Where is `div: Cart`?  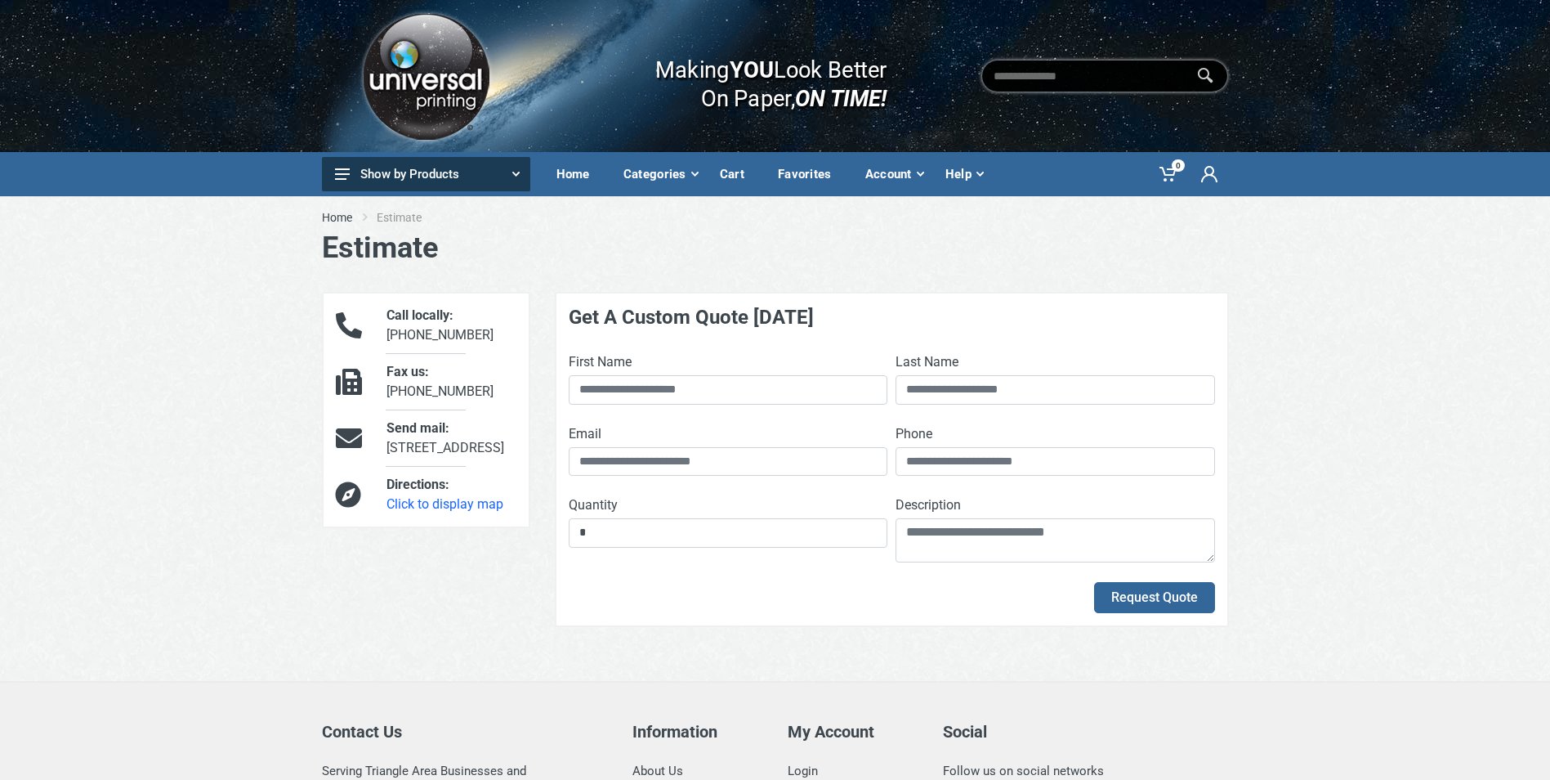
div: Cart is located at coordinates (737, 174).